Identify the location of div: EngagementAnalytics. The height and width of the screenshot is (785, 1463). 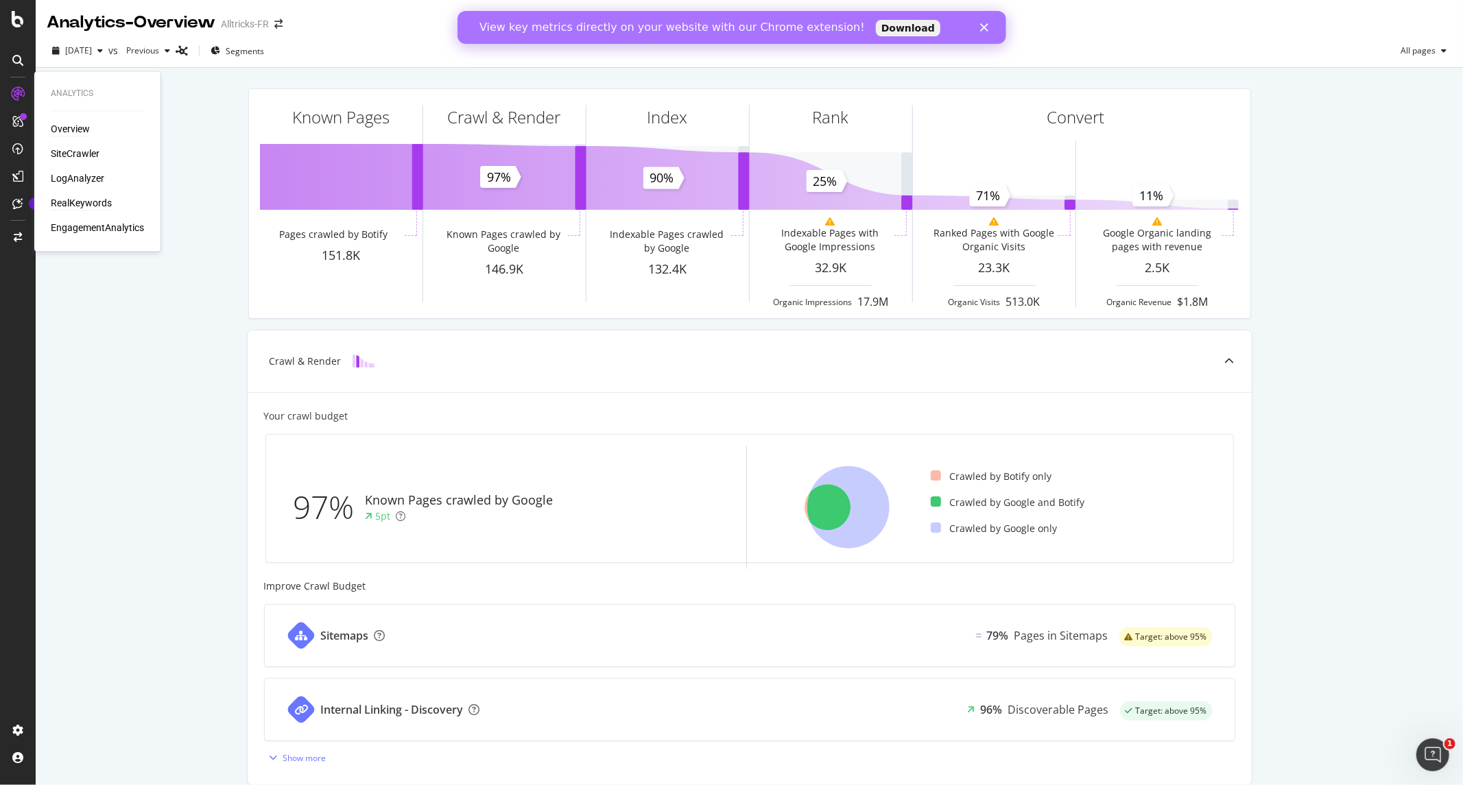
(97, 228).